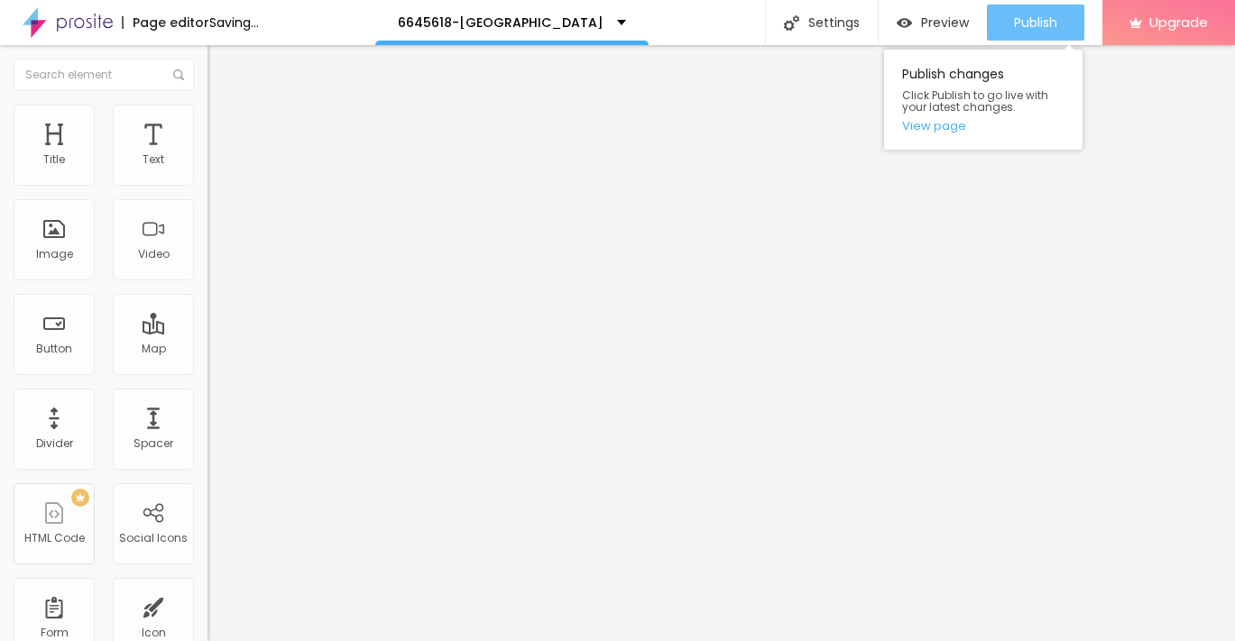  What do you see at coordinates (944, 23) in the screenshot?
I see `span: Preview` at bounding box center [944, 23].